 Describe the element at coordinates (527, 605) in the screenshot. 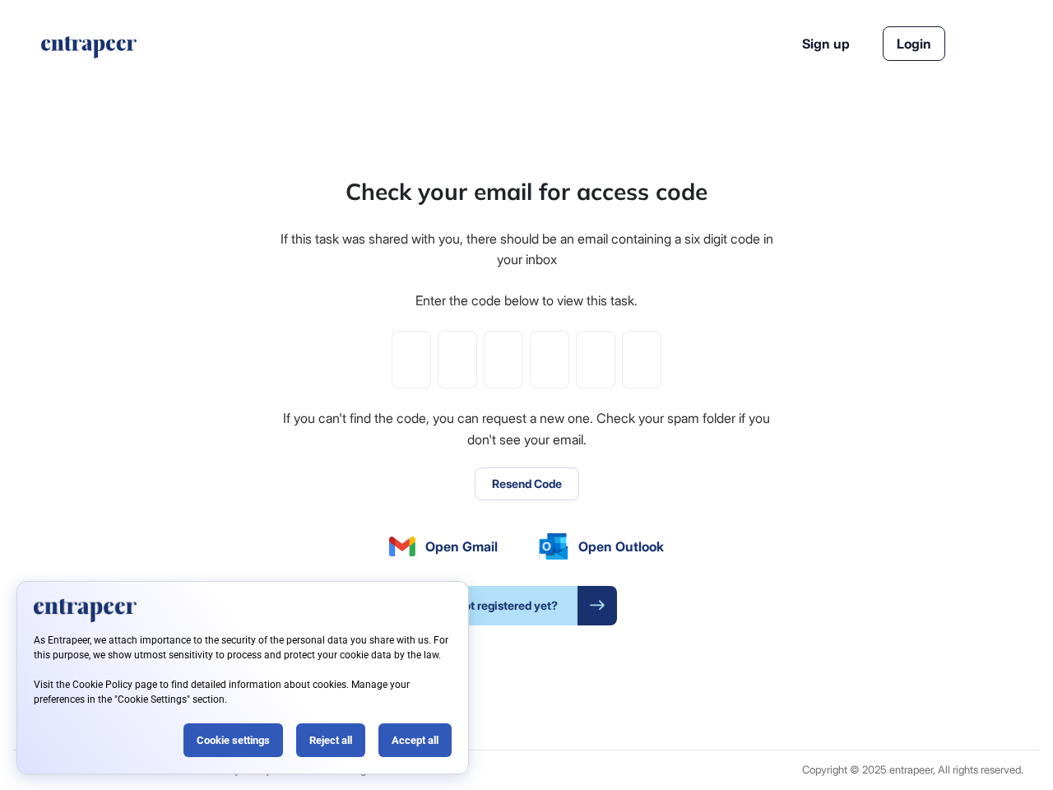

I see `a: Not registered yet?` at that location.